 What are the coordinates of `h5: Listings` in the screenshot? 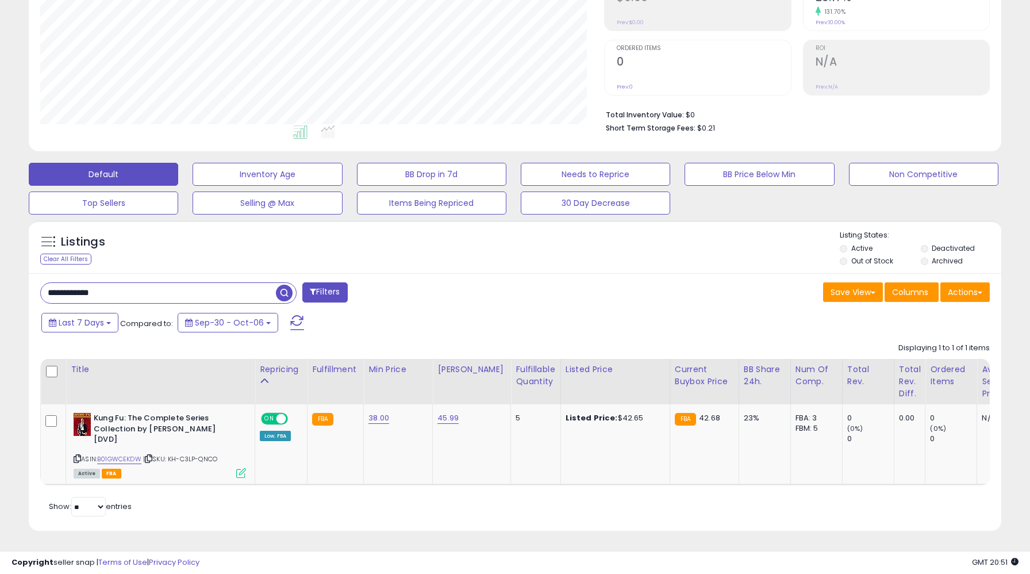 It's located at (83, 242).